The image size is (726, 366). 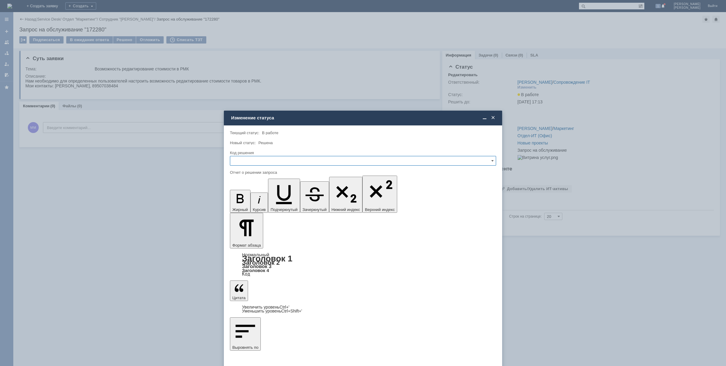 What do you see at coordinates (261, 263) in the screenshot?
I see `a: Заголовок 2` at bounding box center [261, 263].